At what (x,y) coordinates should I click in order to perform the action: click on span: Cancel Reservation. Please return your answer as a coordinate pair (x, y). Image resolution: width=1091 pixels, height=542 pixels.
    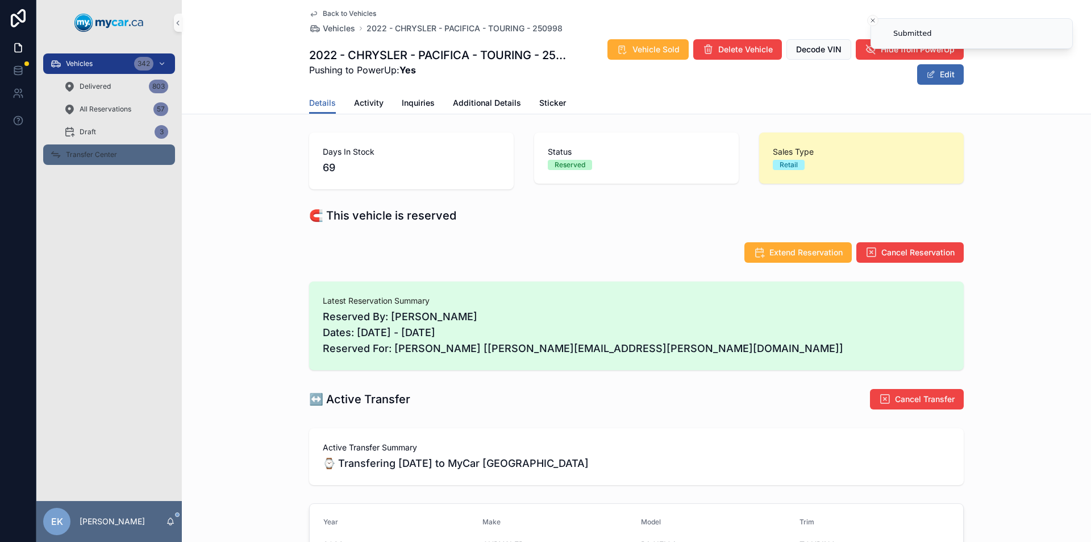
    Looking at the image, I should click on (918, 252).